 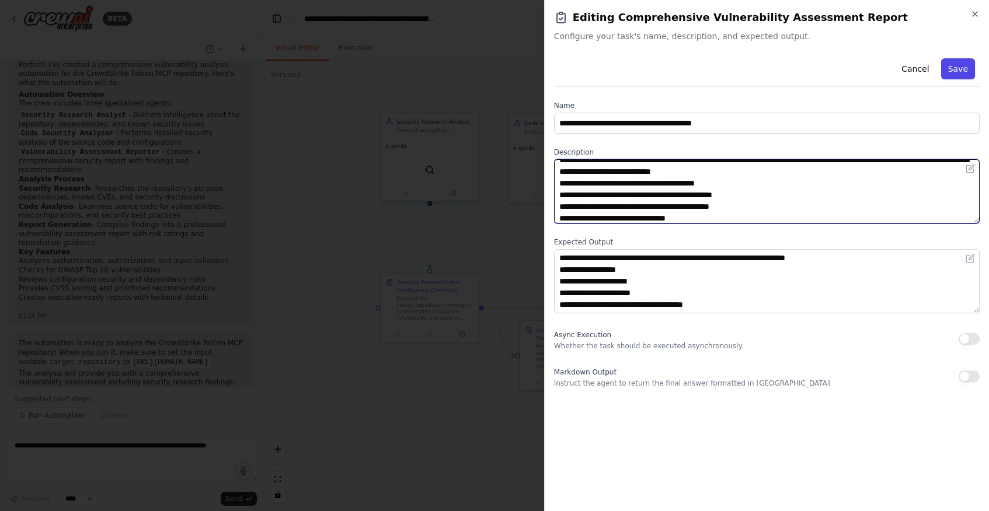 What do you see at coordinates (766, 106) in the screenshot?
I see `label: Name` at bounding box center [766, 106].